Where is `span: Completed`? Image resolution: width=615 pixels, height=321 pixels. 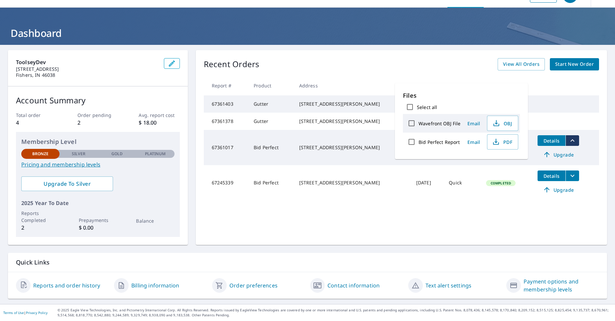
span: Completed is located at coordinates (500, 183).